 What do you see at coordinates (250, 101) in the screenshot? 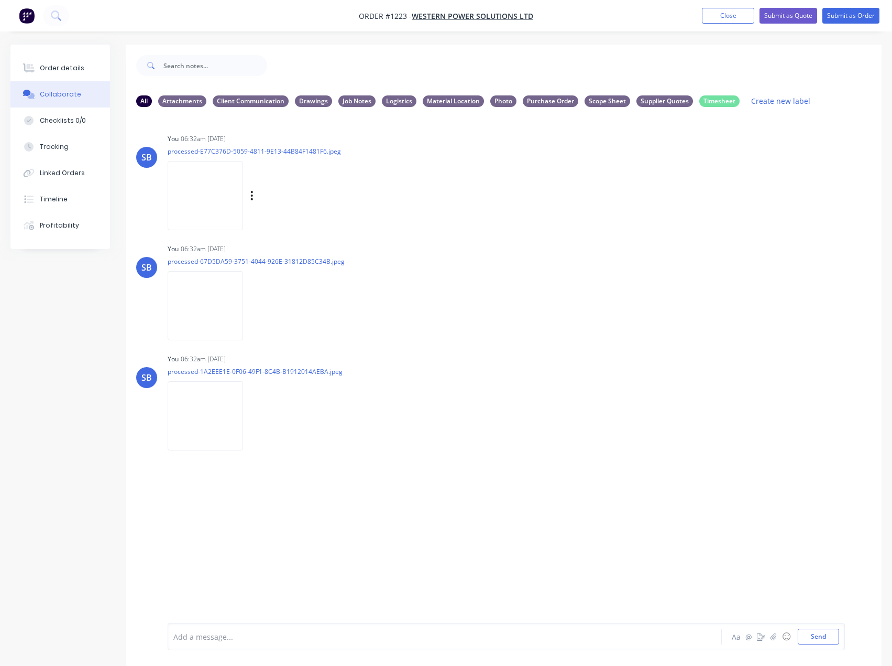
I see `div: Client Communication` at bounding box center [250, 101].